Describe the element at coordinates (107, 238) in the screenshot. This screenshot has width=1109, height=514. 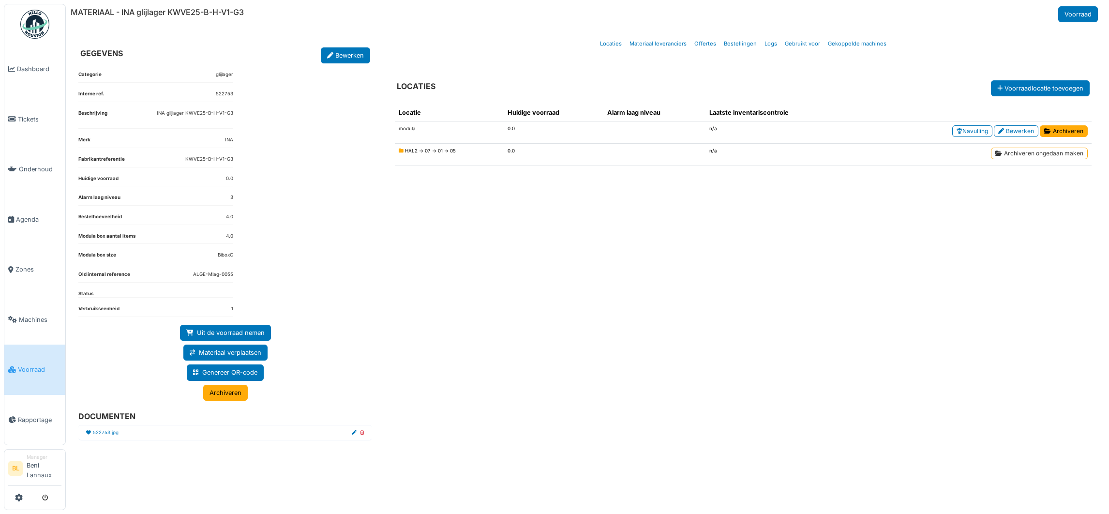
I see `dt: Modula box aantal items` at that location.